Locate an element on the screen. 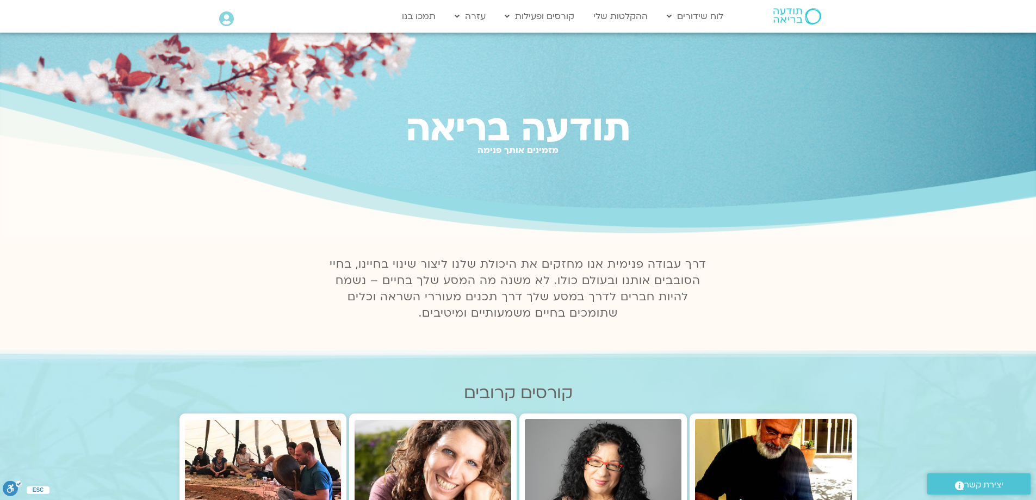  a: לוח שידורים is located at coordinates (695, 16).